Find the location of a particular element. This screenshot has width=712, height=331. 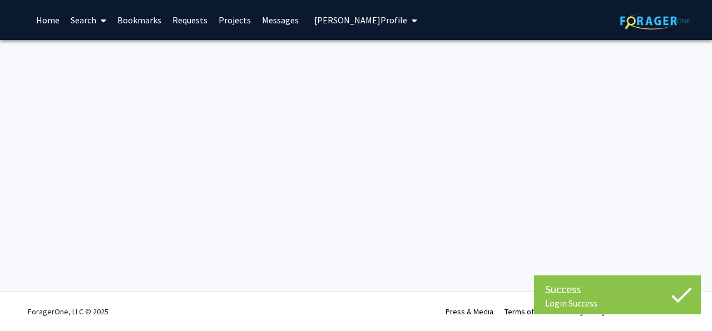

a: Home is located at coordinates (48, 20).